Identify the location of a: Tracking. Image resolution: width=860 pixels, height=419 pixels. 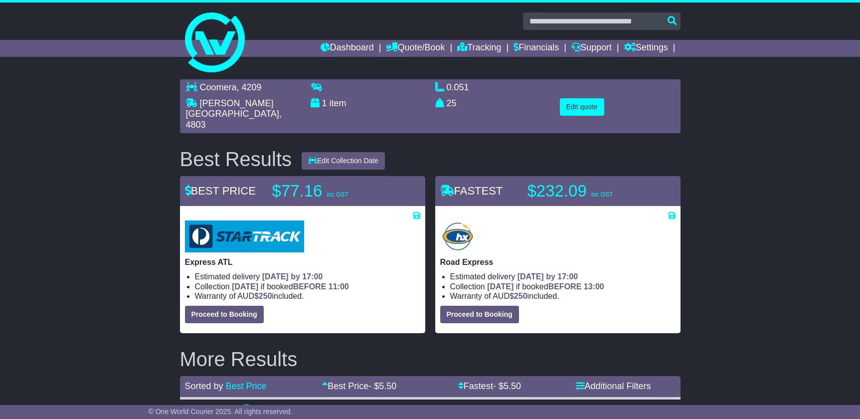
(479, 48).